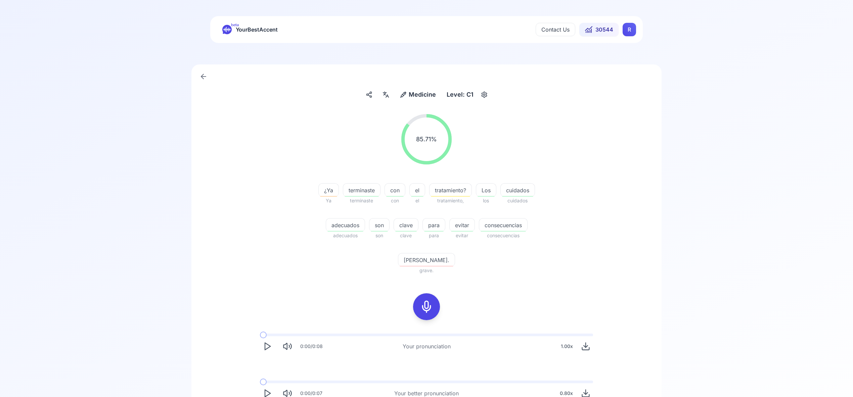 The width and height of the screenshot is (853, 397). What do you see at coordinates (604, 30) in the screenshot?
I see `span: 30544` at bounding box center [604, 30].